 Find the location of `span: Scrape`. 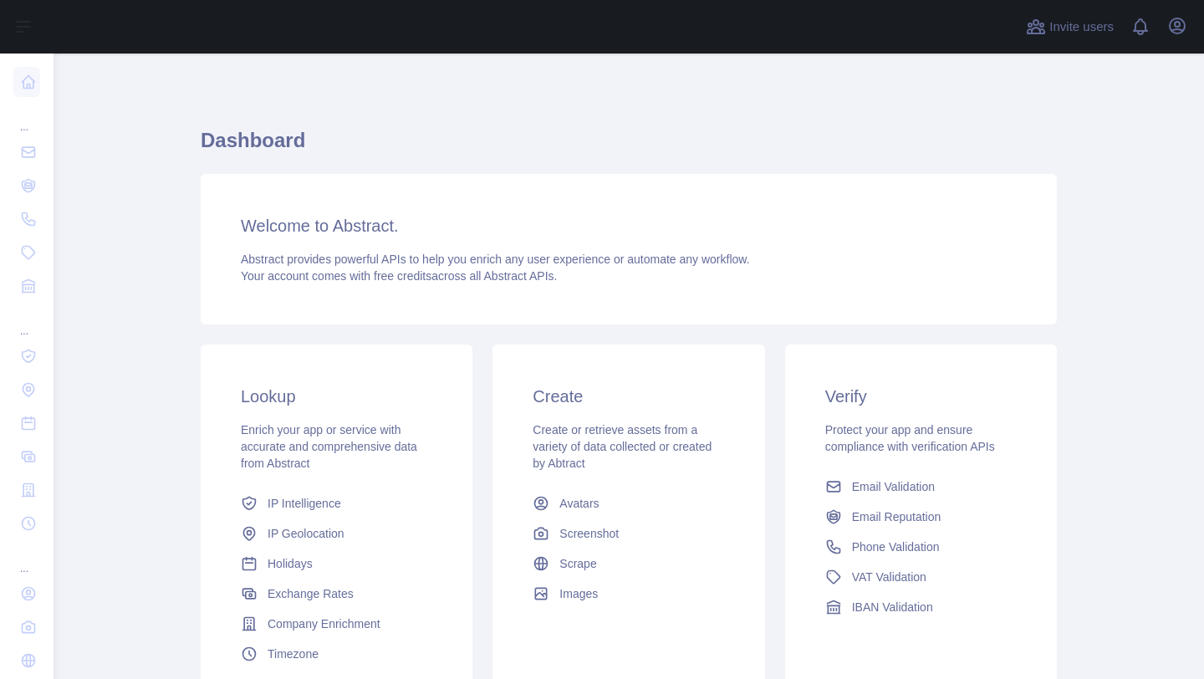

span: Scrape is located at coordinates (578, 563).